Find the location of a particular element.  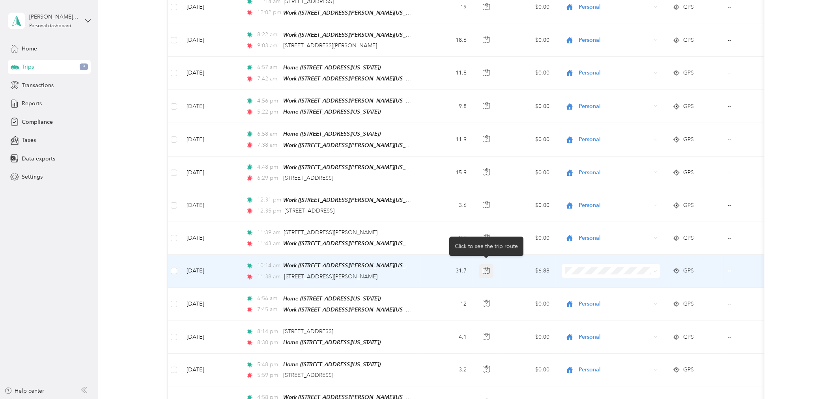

td: 31.7 is located at coordinates (447, 271).